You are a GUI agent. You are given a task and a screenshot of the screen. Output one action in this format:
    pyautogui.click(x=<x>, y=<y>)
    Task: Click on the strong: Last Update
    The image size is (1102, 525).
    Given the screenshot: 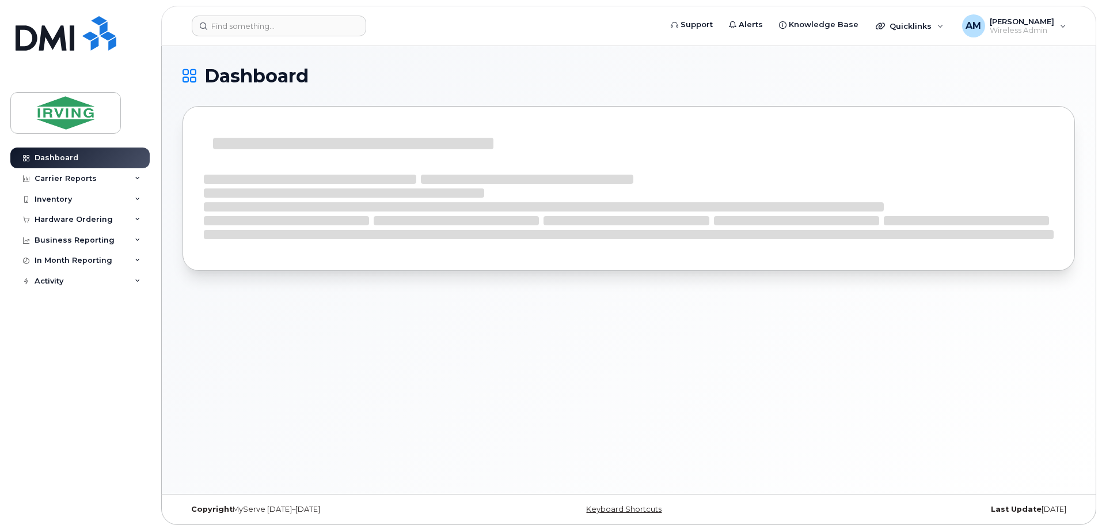 What is the action you would take?
    pyautogui.click(x=1016, y=508)
    